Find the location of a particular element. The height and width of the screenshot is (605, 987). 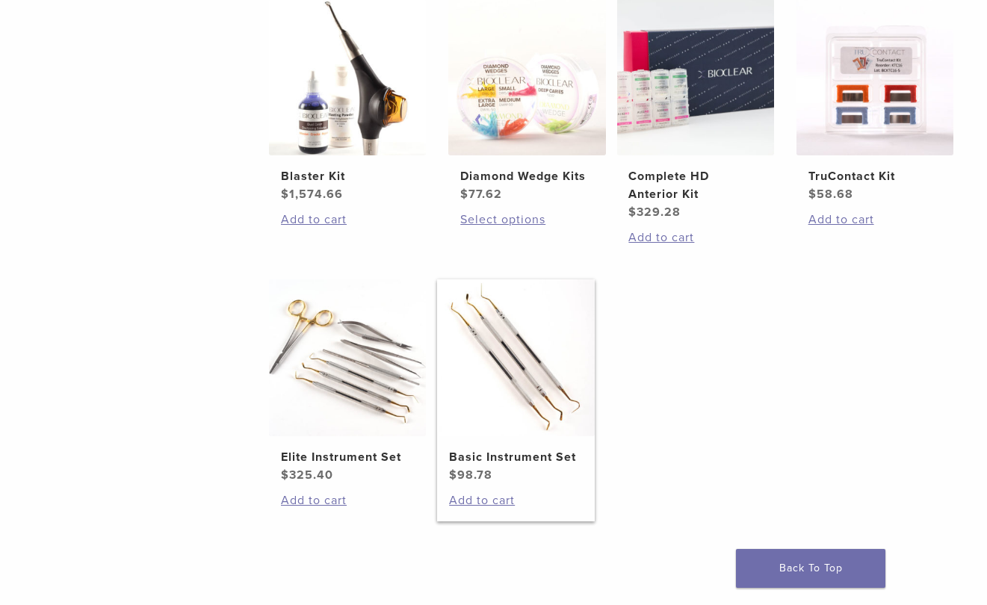

h2: Elite Instrument Set is located at coordinates (347, 457).